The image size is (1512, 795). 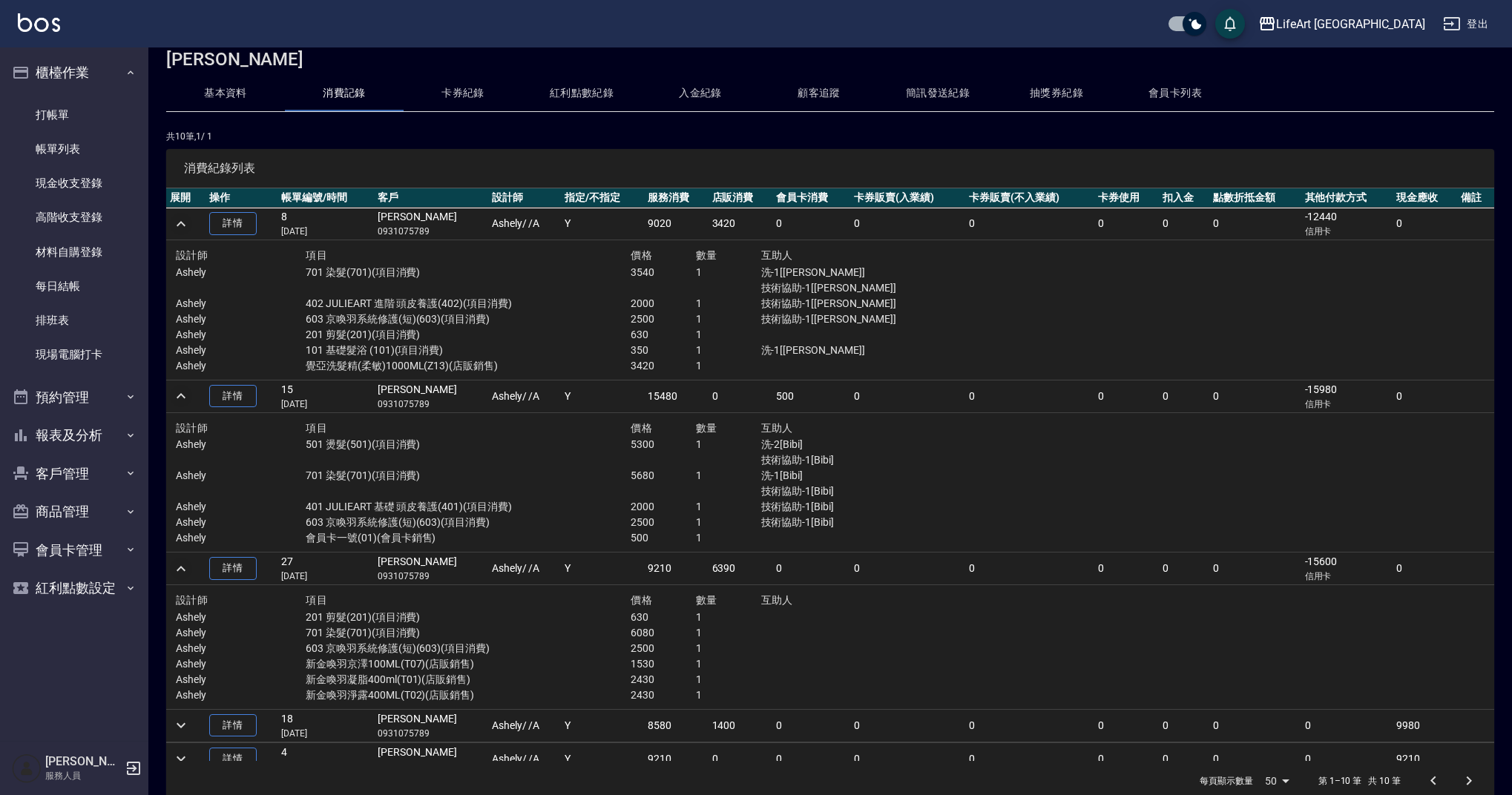 I want to click on p: 701 染髮(701)(項目消費), so click(x=468, y=632).